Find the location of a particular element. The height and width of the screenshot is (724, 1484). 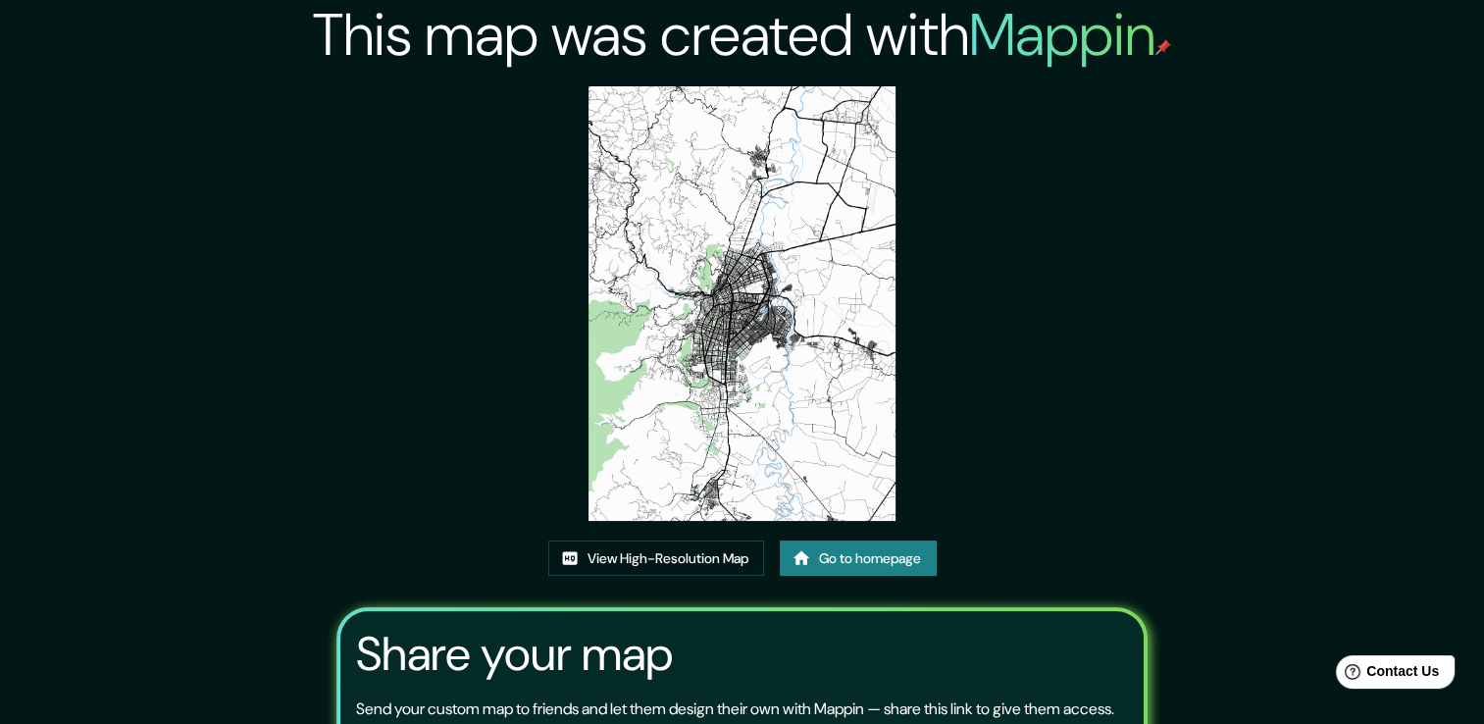

h3: Share your map is located at coordinates (514, 654).